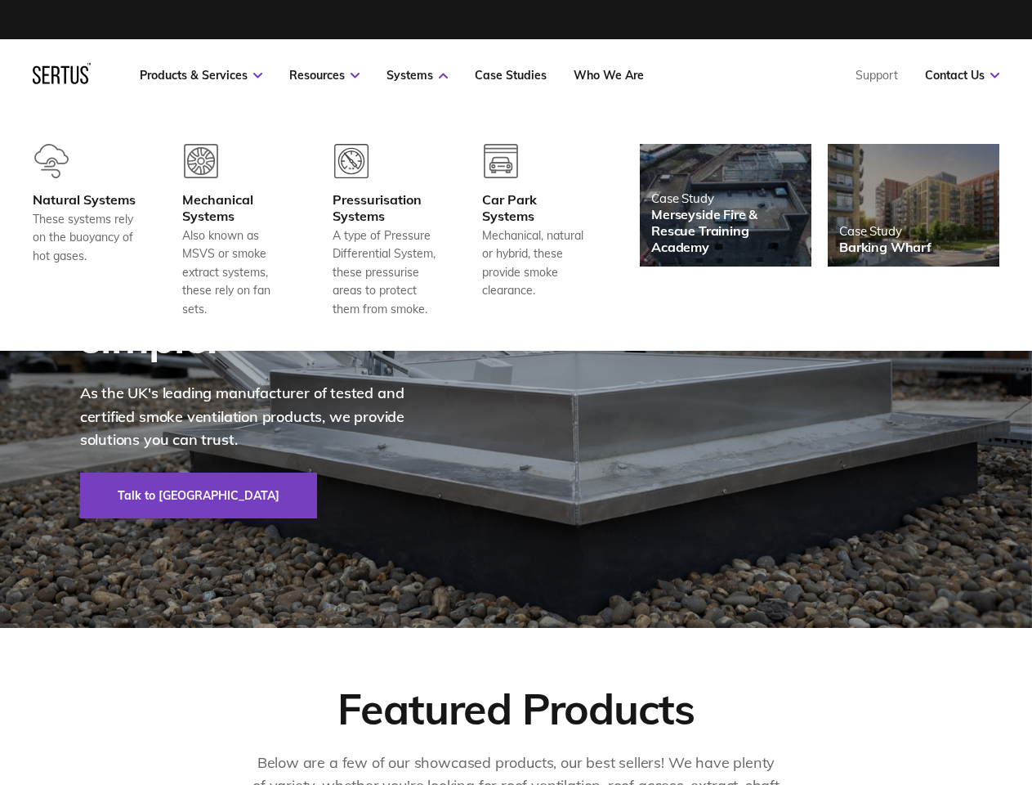 The width and height of the screenshot is (1032, 785). Describe the element at coordinates (387, 272) in the screenshot. I see `div: A type of Pressure Differential System, these pressurise areas to protect them from smoke.` at that location.